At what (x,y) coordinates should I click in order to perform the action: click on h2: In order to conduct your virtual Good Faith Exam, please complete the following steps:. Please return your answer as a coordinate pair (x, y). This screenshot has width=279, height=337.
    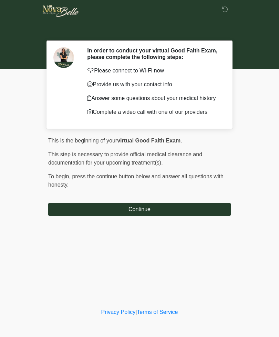
    Looking at the image, I should click on (154, 54).